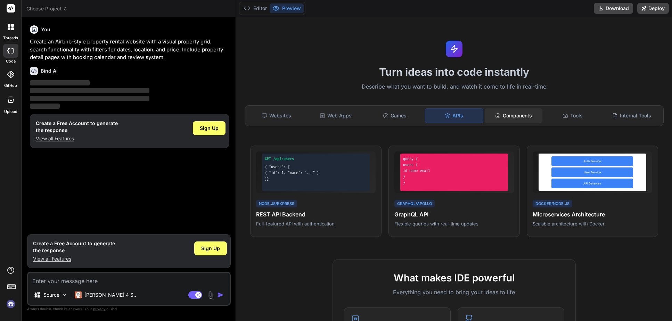 The image size is (672, 321). I want to click on div: Docker/Node.js, so click(552, 204).